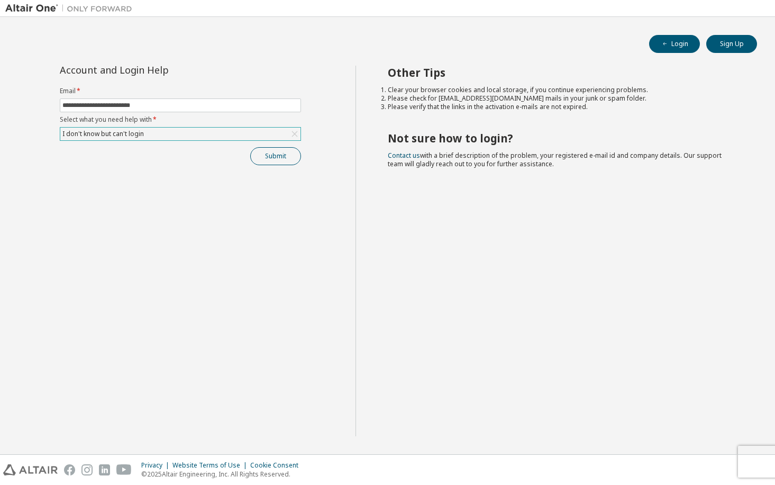  I want to click on img: Altair One, so click(71, 8).